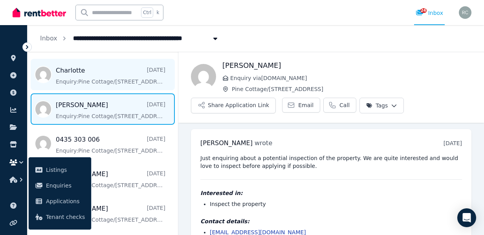 The width and height of the screenshot is (484, 235). What do you see at coordinates (60, 170) in the screenshot?
I see `a: Listings` at bounding box center [60, 170].